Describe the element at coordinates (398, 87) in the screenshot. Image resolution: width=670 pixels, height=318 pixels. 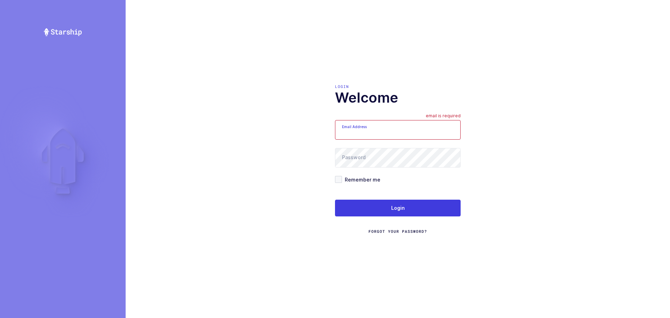
I see `div: Login` at that location.